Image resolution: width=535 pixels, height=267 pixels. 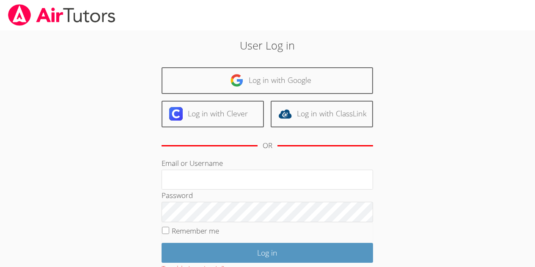 I want to click on label: Email or Username, so click(x=192, y=163).